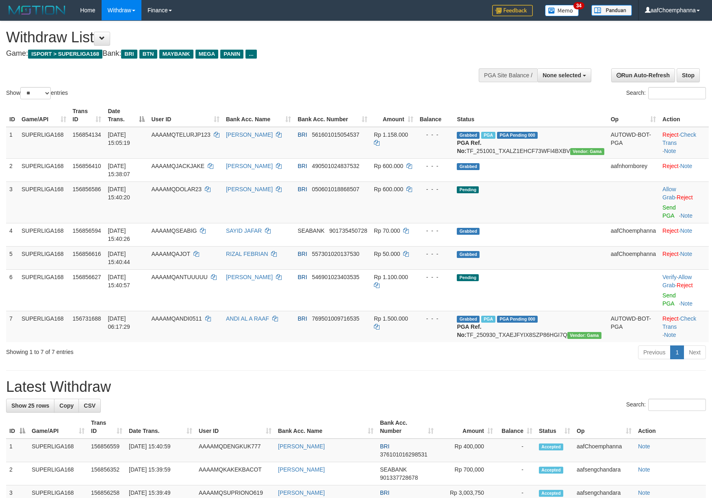 The height and width of the screenshot is (498, 712). I want to click on td: Rp 700,000, so click(467, 473).